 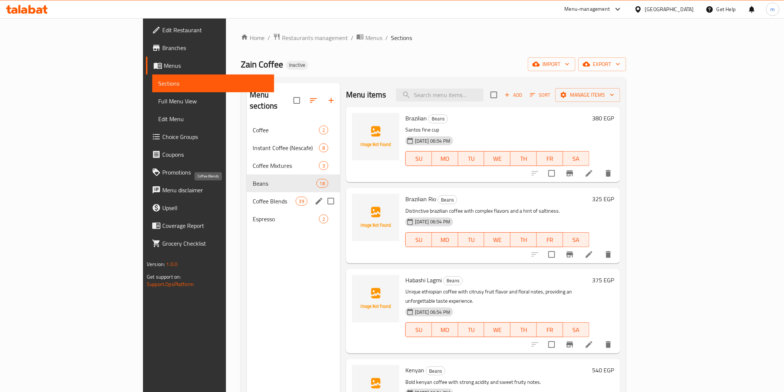 What do you see at coordinates (414, 370) in the screenshot?
I see `span: Kenyan` at bounding box center [414, 370].